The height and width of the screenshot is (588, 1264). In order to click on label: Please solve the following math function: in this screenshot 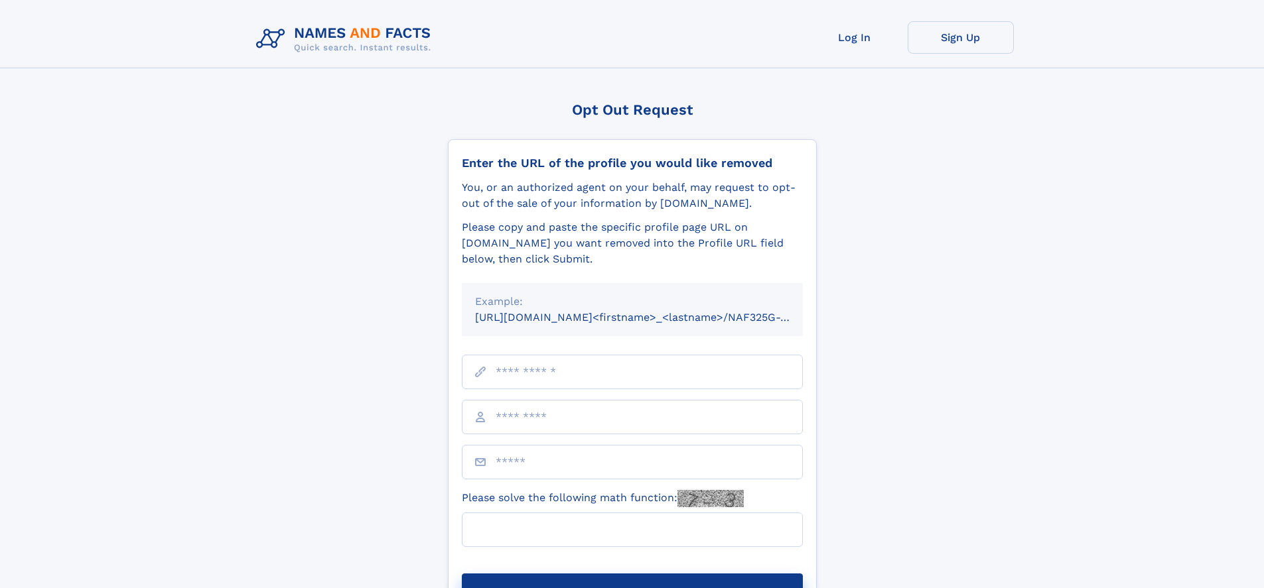, I will do `click(602, 499)`.